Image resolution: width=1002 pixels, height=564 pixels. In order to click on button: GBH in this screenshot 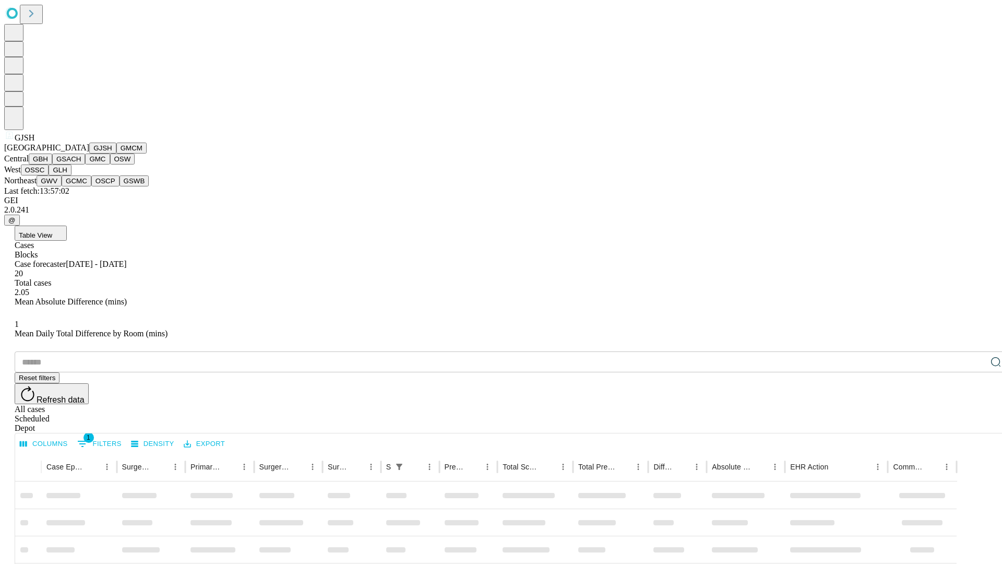, I will do `click(40, 159)`.